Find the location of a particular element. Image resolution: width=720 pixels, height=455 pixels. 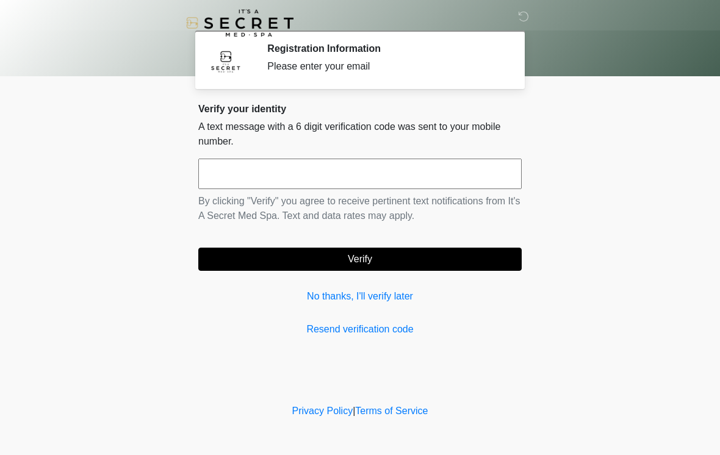

h2: Verify your identity is located at coordinates (360, 109).